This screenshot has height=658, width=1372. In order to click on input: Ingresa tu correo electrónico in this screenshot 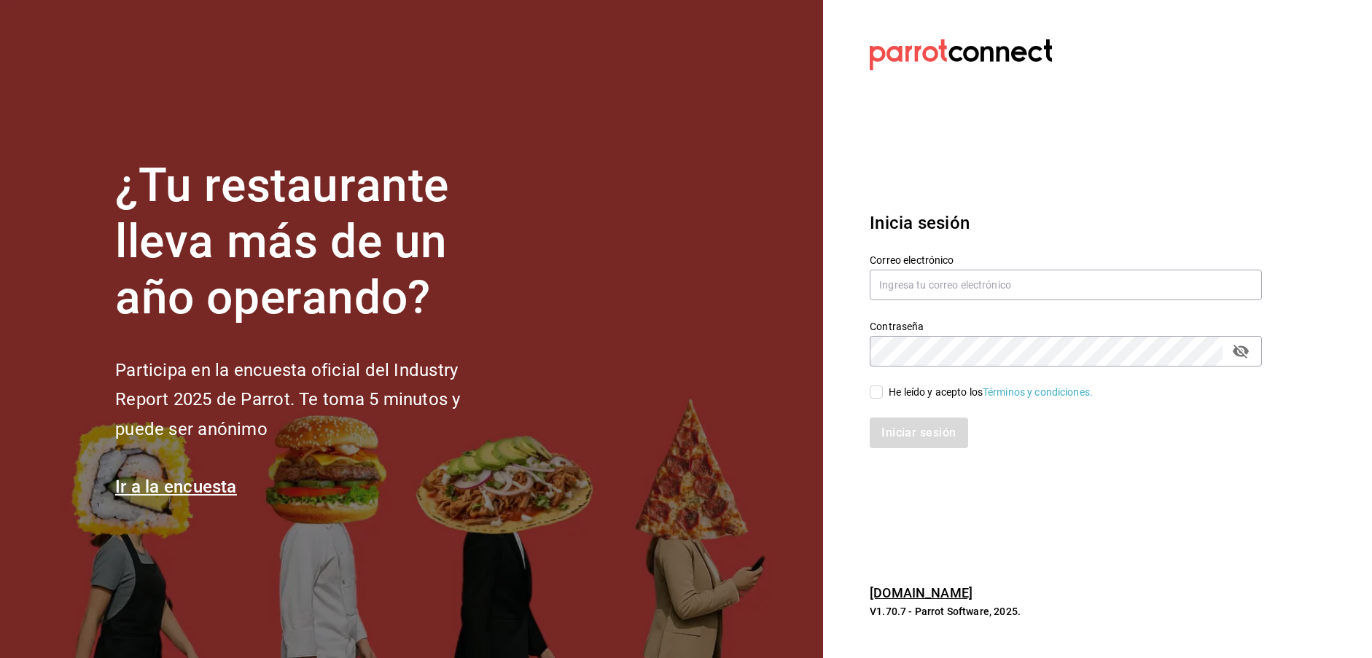, I will do `click(1066, 285)`.